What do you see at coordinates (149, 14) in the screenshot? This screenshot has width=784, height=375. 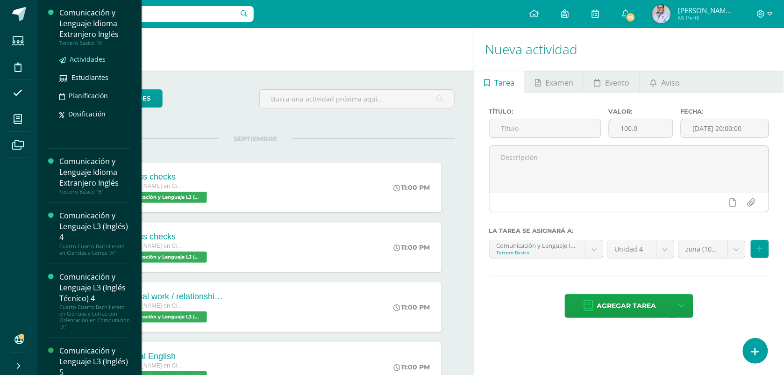 I see `input: Busca un usuario...` at bounding box center [149, 14].